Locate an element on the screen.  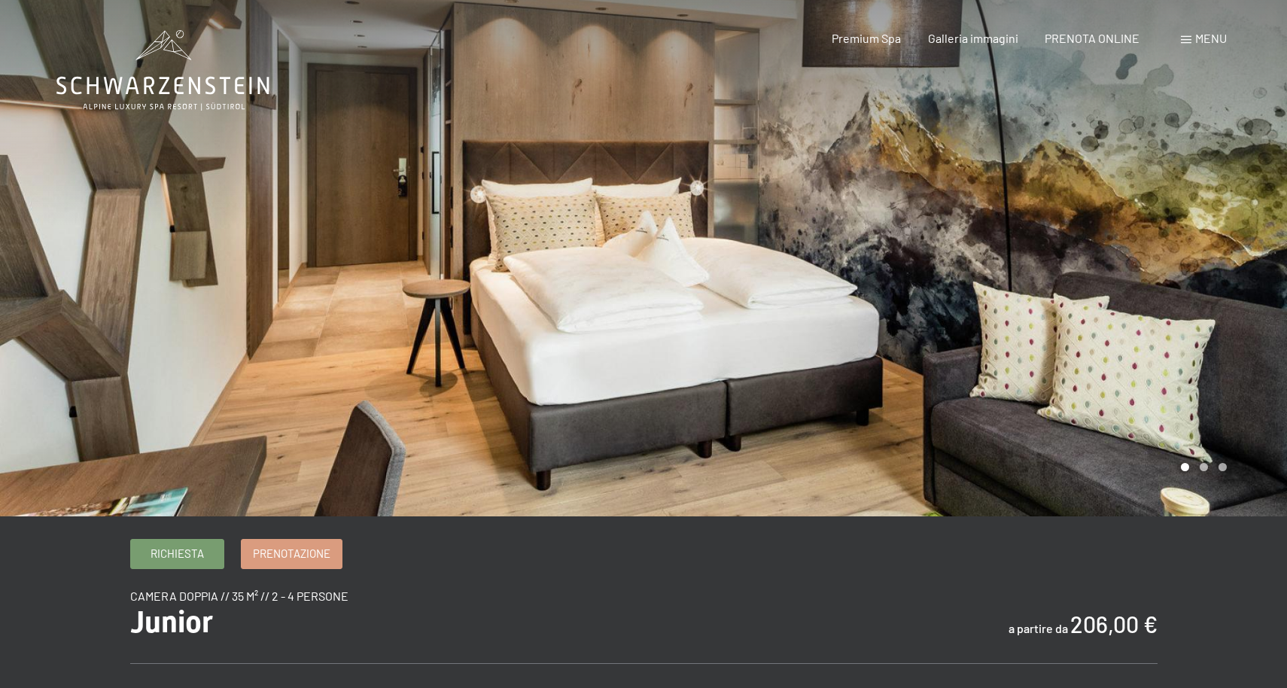
span: Menu is located at coordinates (1211, 38).